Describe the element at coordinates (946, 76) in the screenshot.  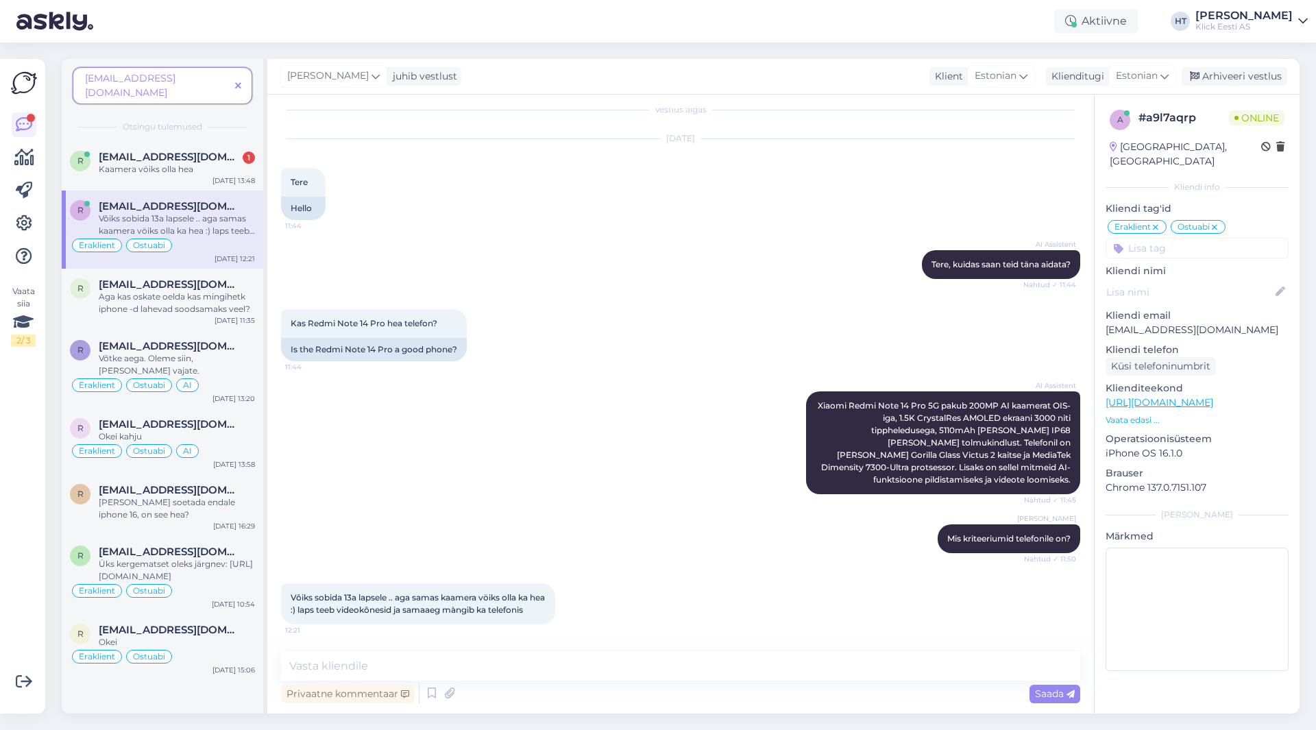
I see `div: Klient` at that location.